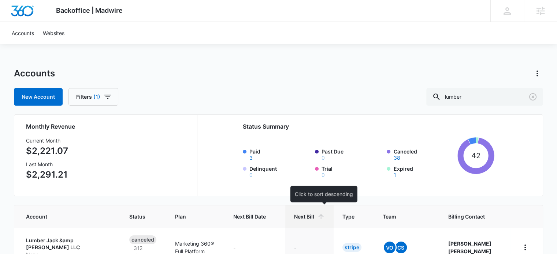 This screenshot has width=557, height=254. Describe the element at coordinates (47, 164) in the screenshot. I see `h3: Last Month` at that location.